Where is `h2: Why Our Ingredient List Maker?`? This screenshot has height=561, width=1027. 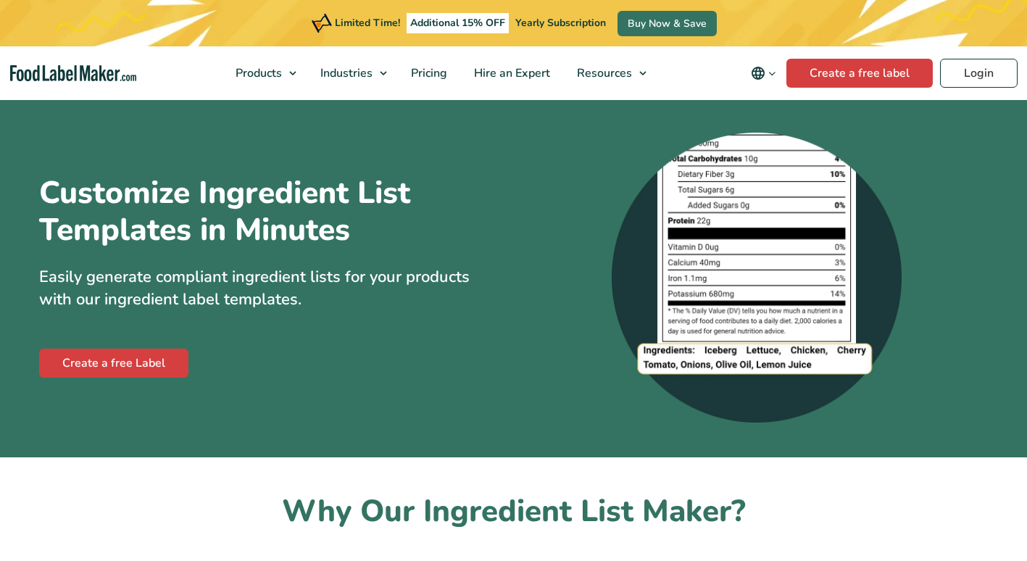 h2: Why Our Ingredient List Maker? is located at coordinates (514, 512).